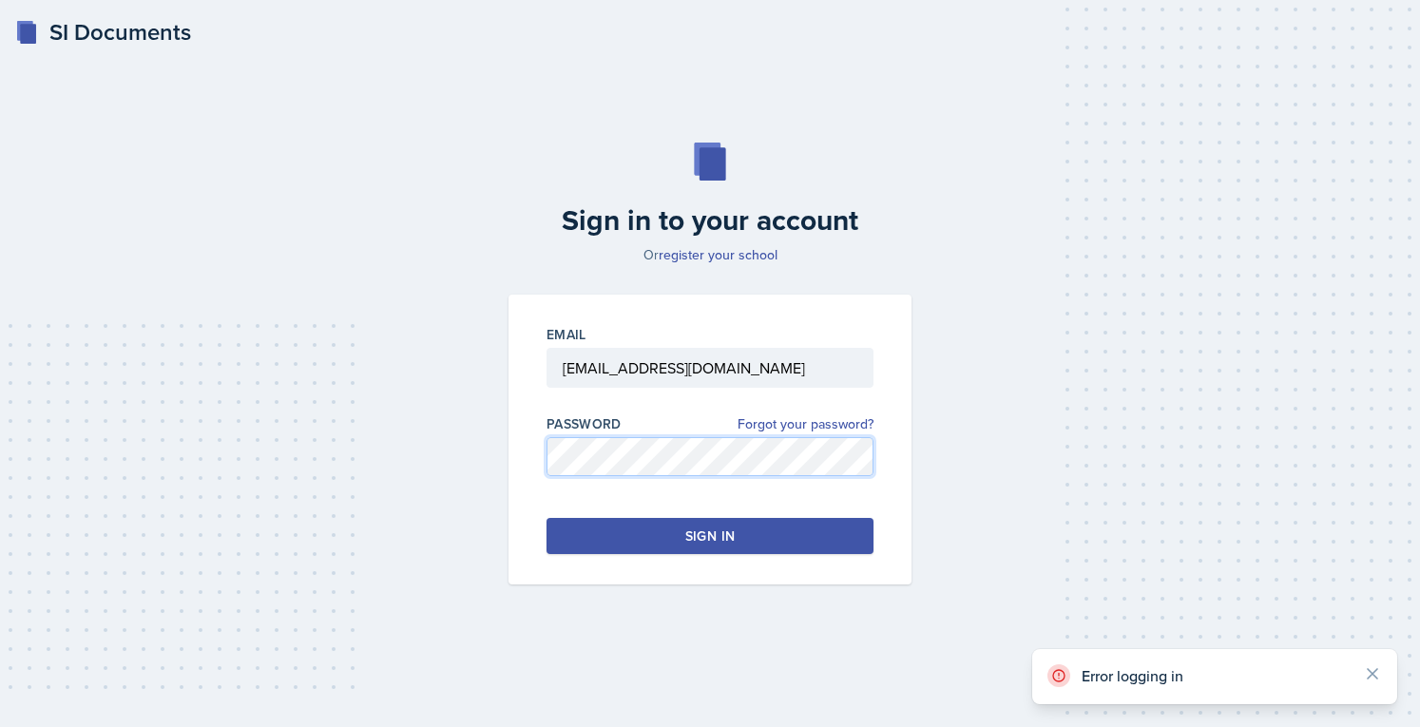 The image size is (1420, 727). What do you see at coordinates (584, 424) in the screenshot?
I see `label: Password` at bounding box center [584, 424].